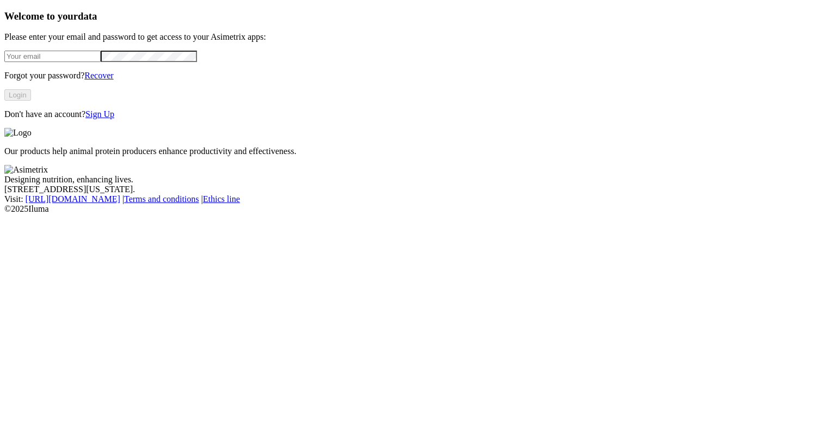 The image size is (823, 448). Describe the element at coordinates (100, 114) in the screenshot. I see `a: Sign Up` at that location.